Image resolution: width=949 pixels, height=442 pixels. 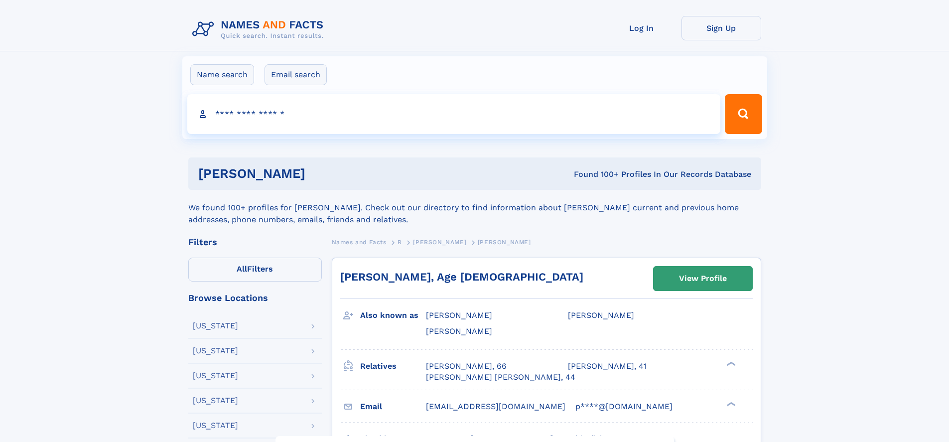 I want to click on label: Email search, so click(x=295, y=75).